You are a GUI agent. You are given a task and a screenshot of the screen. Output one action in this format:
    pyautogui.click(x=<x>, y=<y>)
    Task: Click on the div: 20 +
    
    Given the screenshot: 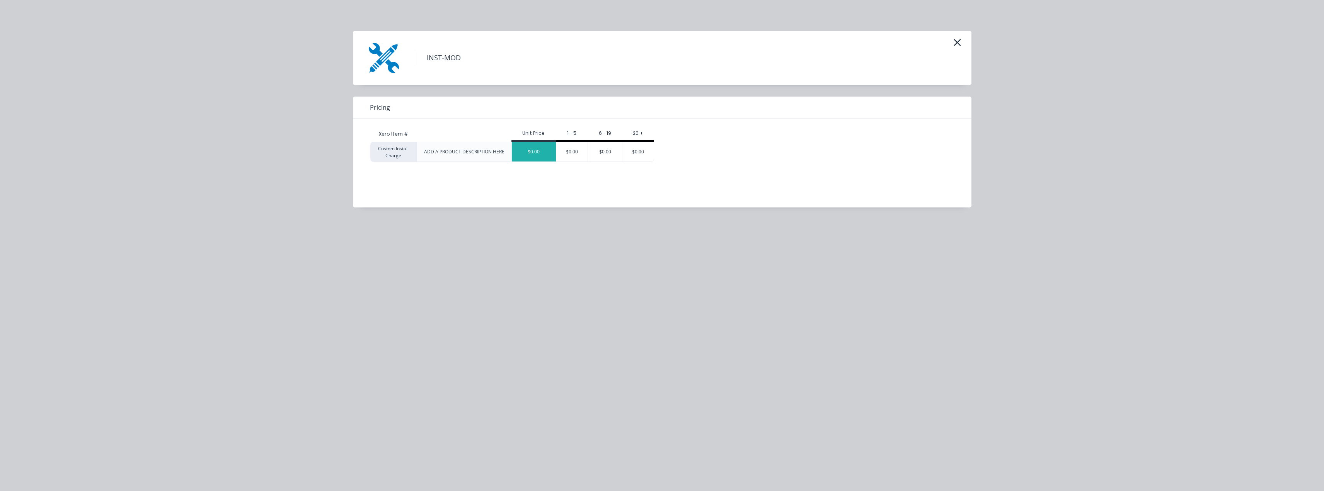 What is the action you would take?
    pyautogui.click(x=638, y=133)
    